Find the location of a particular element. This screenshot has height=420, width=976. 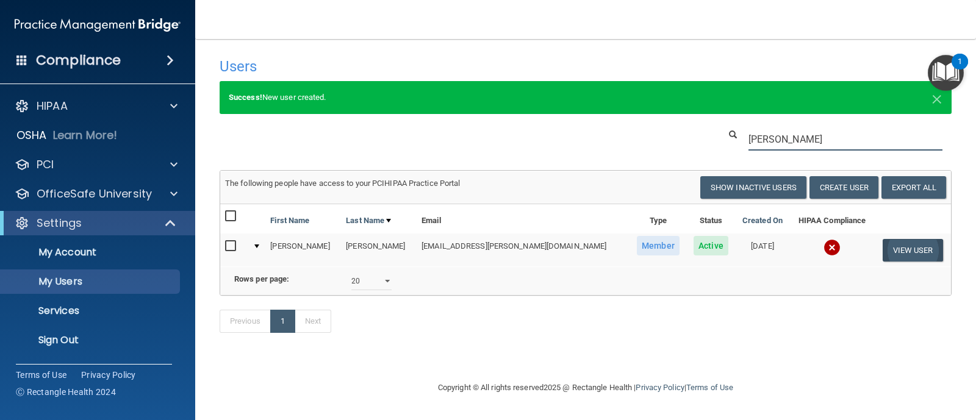

button: Show Inactive Users is located at coordinates (754, 187).